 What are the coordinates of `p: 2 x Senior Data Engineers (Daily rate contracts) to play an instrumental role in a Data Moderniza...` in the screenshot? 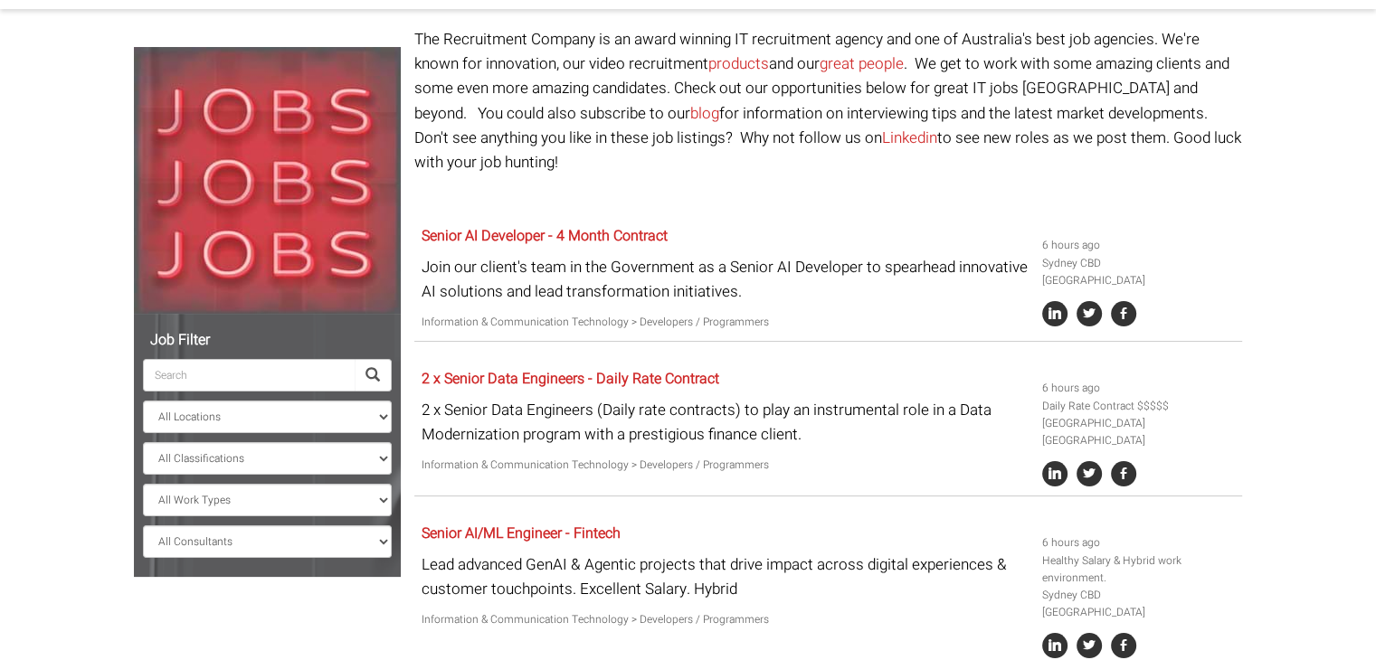 It's located at (725, 422).